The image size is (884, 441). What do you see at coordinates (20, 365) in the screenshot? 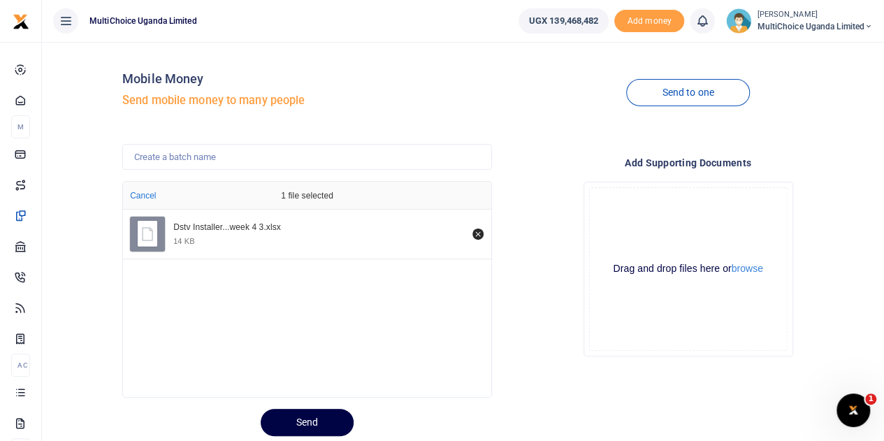
I see `li: Ac` at bounding box center [20, 365].